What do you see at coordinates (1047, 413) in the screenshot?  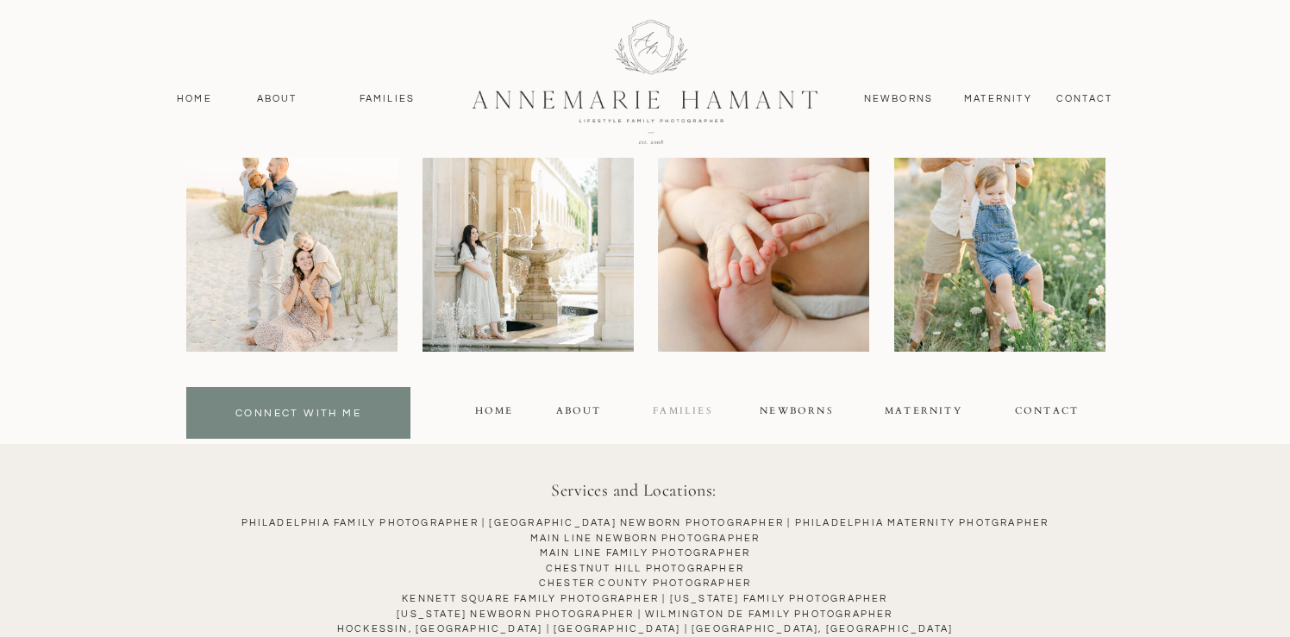 I see `div: contact` at bounding box center [1047, 413].